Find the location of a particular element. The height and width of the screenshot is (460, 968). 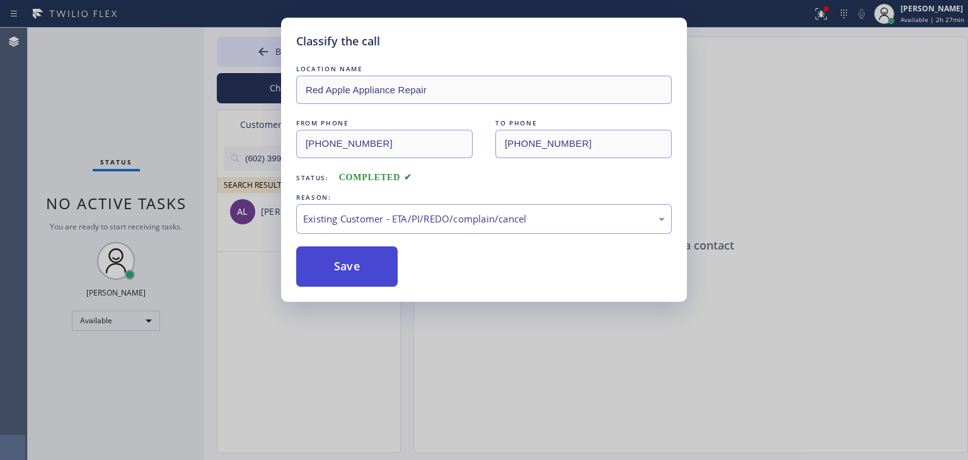

span: Status: is located at coordinates (313, 178).